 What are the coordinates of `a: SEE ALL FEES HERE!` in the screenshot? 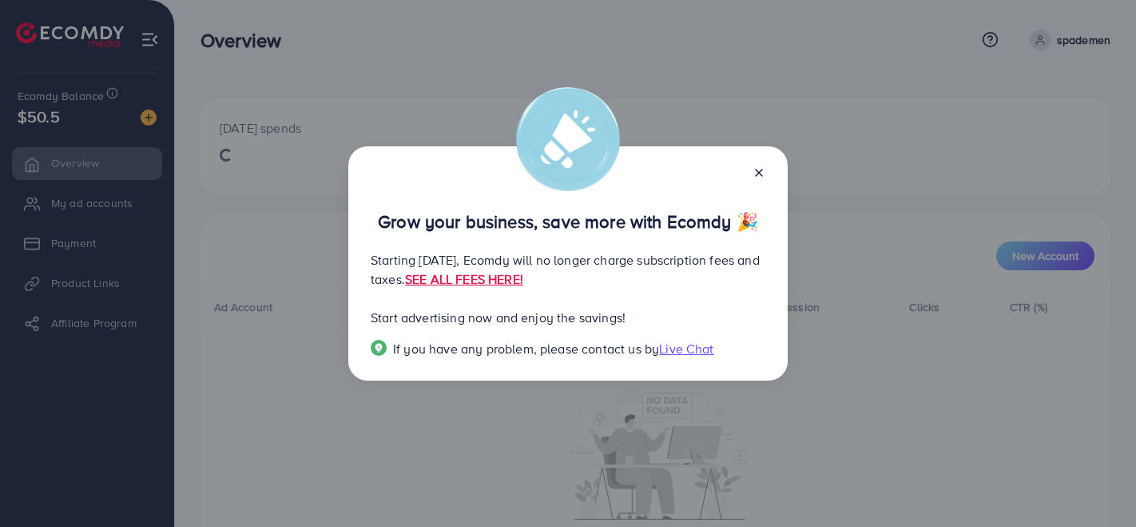 It's located at (464, 279).